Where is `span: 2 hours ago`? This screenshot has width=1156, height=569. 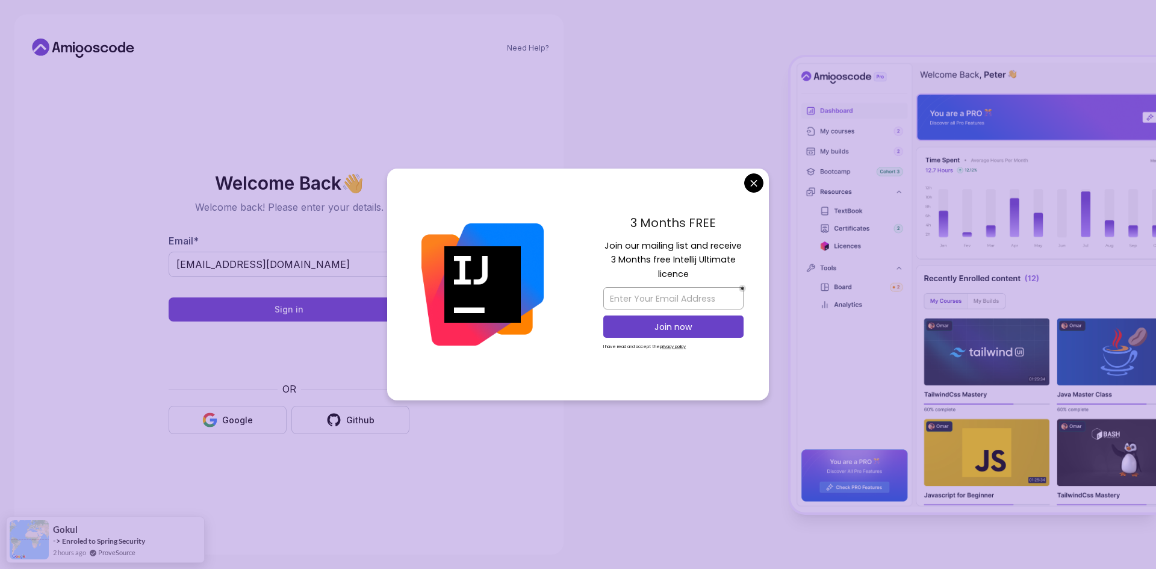 span: 2 hours ago is located at coordinates (69, 552).